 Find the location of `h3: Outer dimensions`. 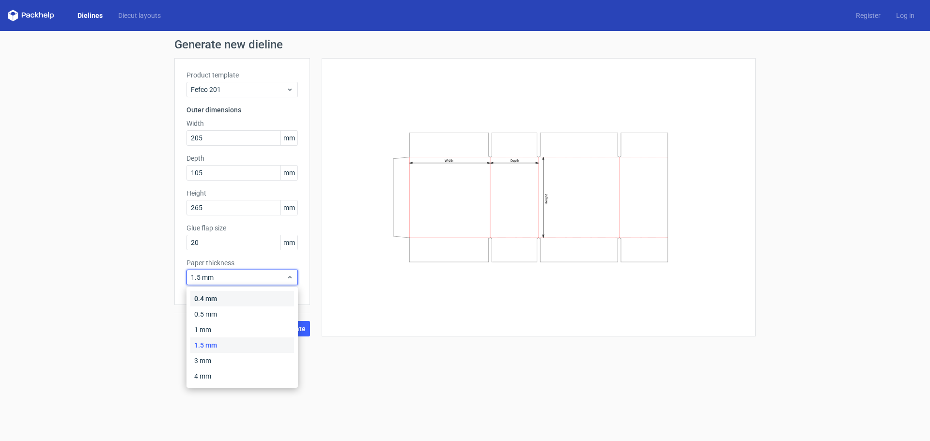

h3: Outer dimensions is located at coordinates (242, 110).